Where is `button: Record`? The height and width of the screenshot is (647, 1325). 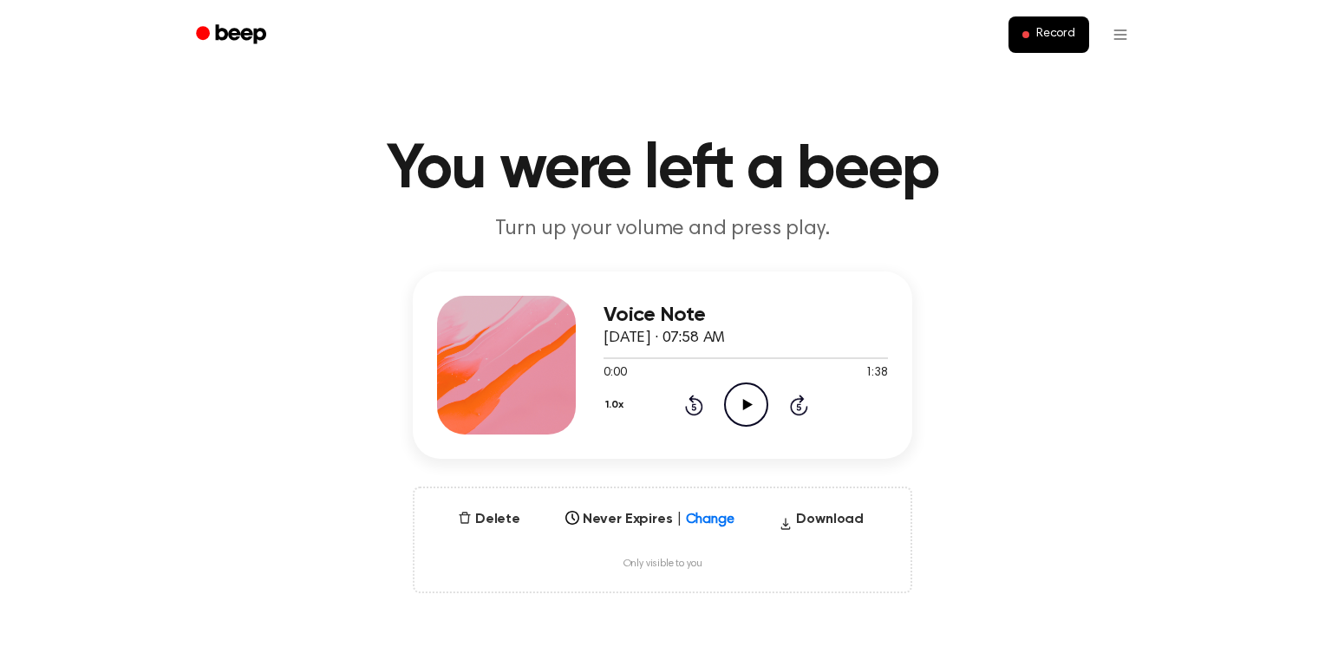 button: Record is located at coordinates (1048, 35).